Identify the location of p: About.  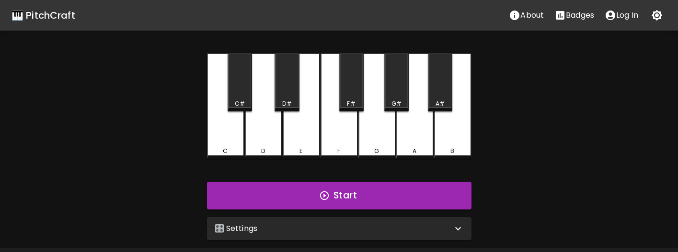
(532, 15).